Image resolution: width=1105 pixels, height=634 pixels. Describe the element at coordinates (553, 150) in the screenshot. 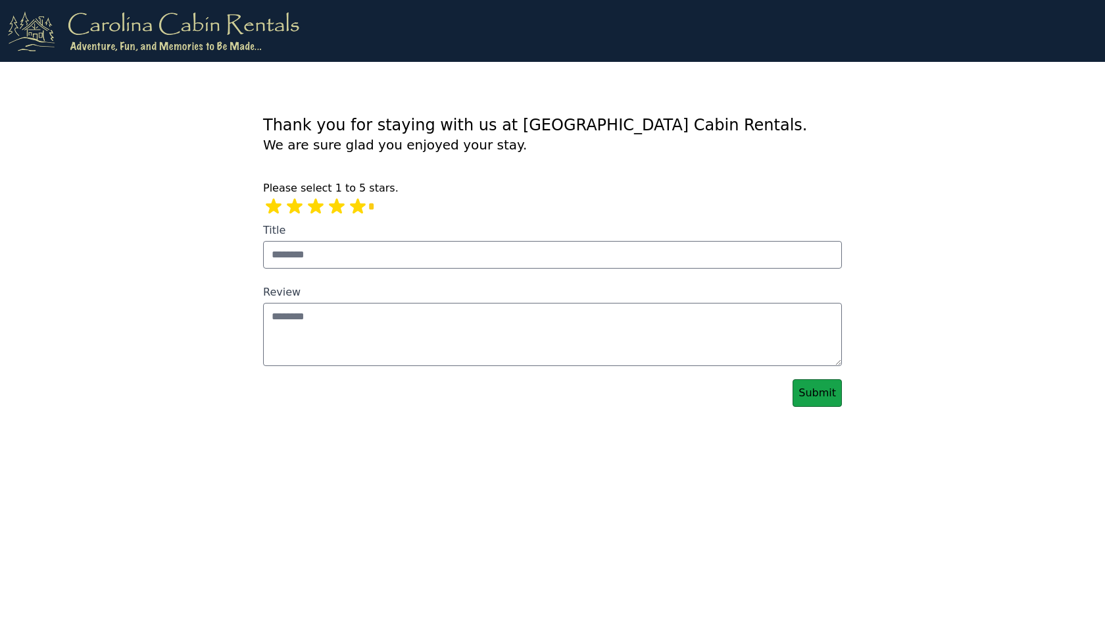

I see `p: We are sure glad you enjoyed your stay.` at that location.